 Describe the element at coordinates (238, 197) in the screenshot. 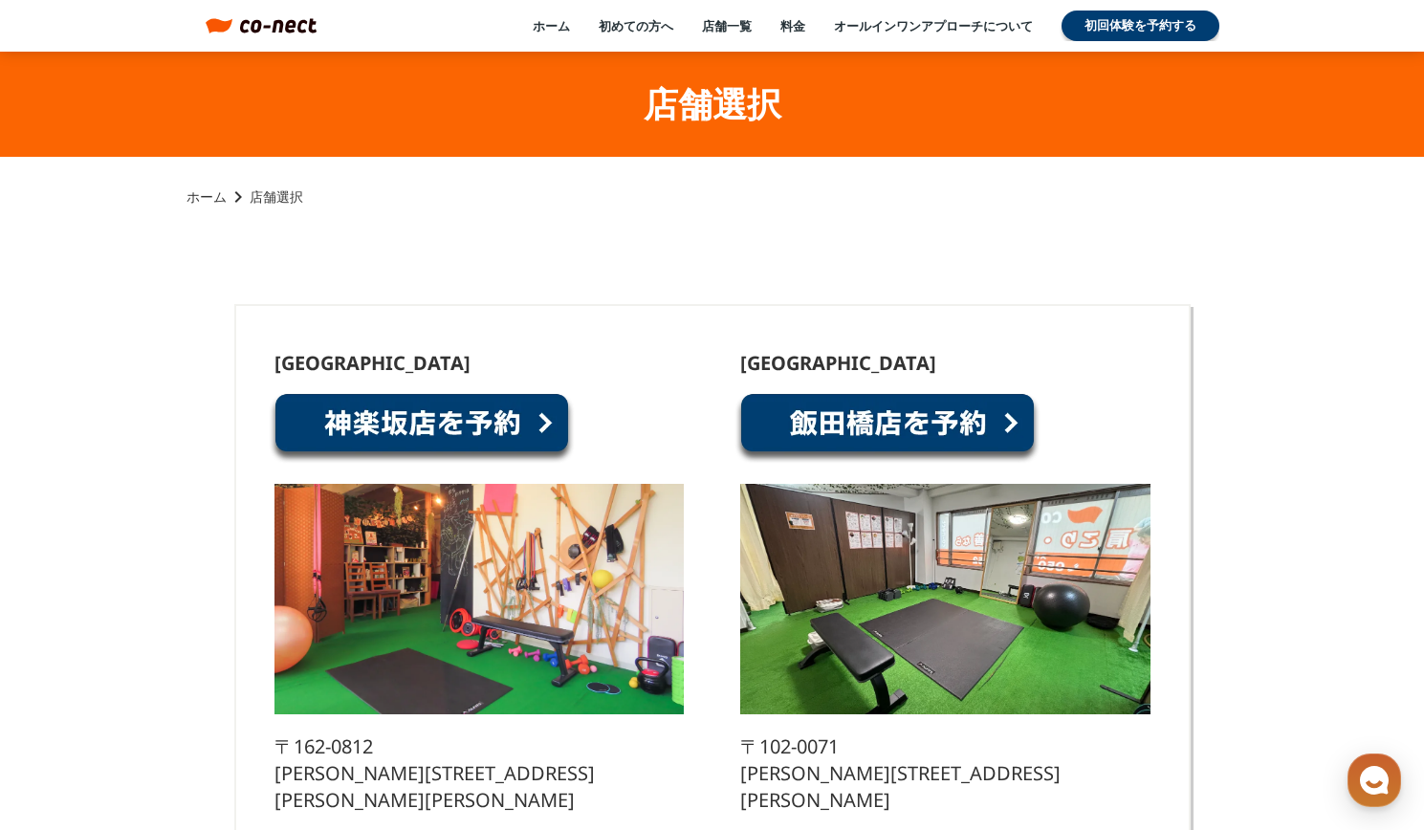

I see `i: keyboard_arrow_right` at that location.